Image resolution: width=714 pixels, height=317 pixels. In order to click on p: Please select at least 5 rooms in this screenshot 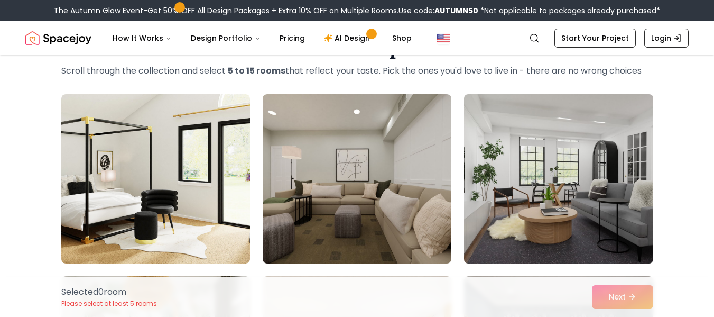, I will do `click(109, 303)`.